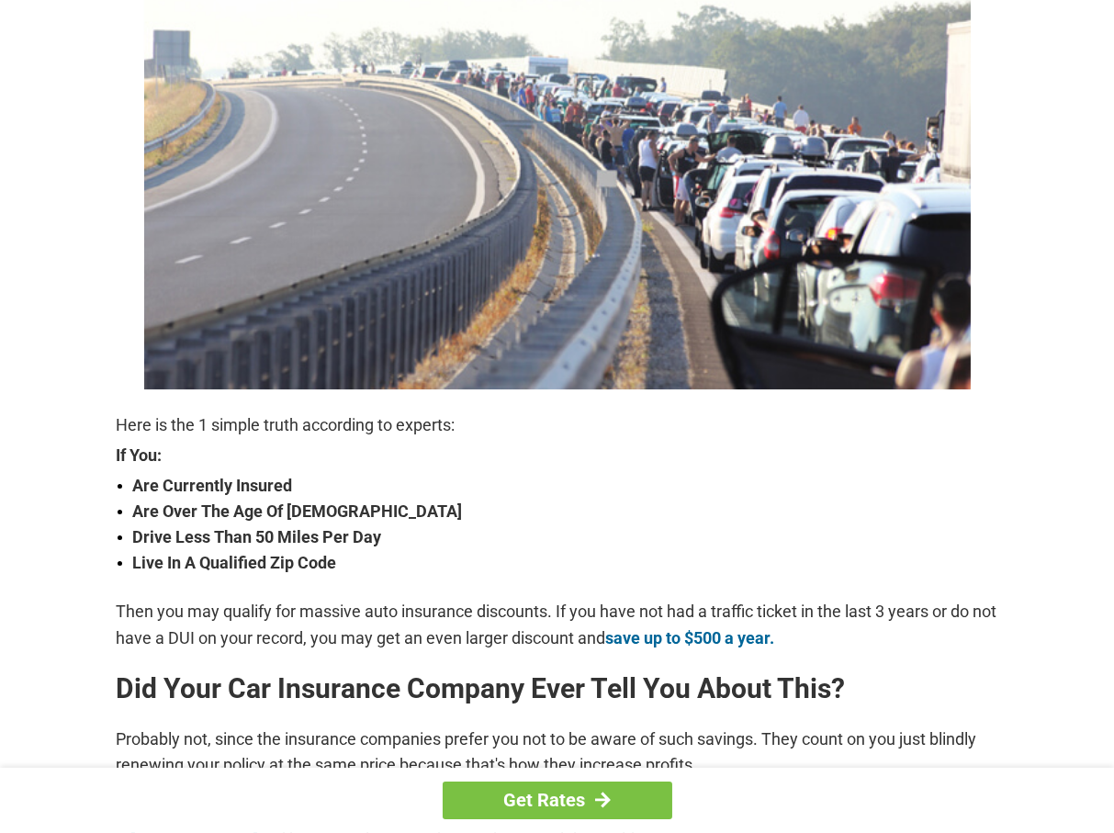 The image size is (1114, 833). I want to click on strong: Live In A Qualified Zip Code, so click(566, 563).